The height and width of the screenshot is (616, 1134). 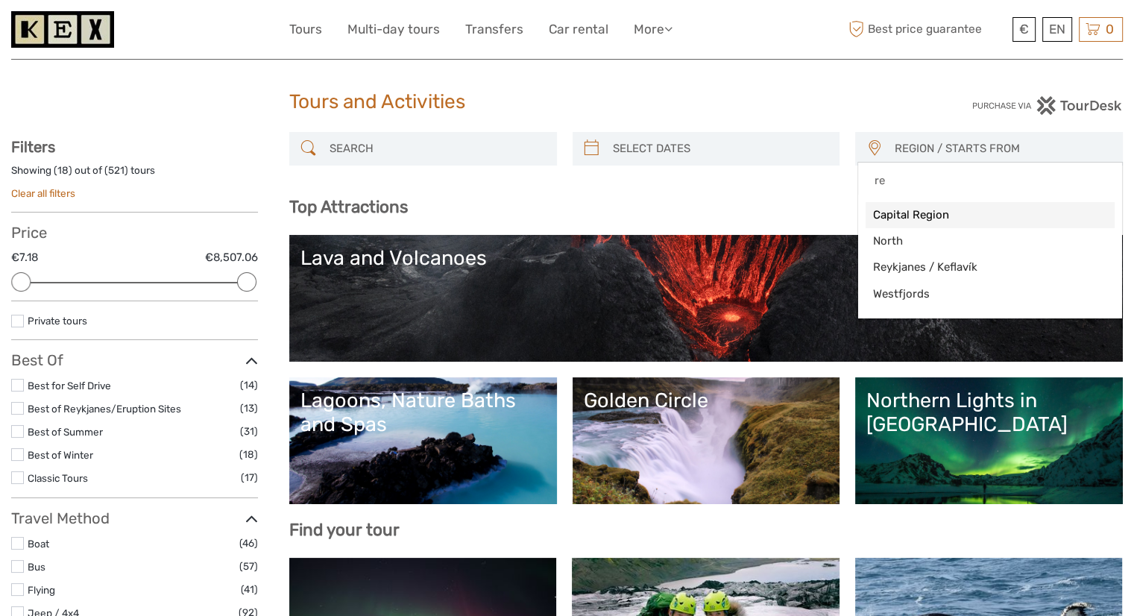 I want to click on a: Boat, so click(x=38, y=544).